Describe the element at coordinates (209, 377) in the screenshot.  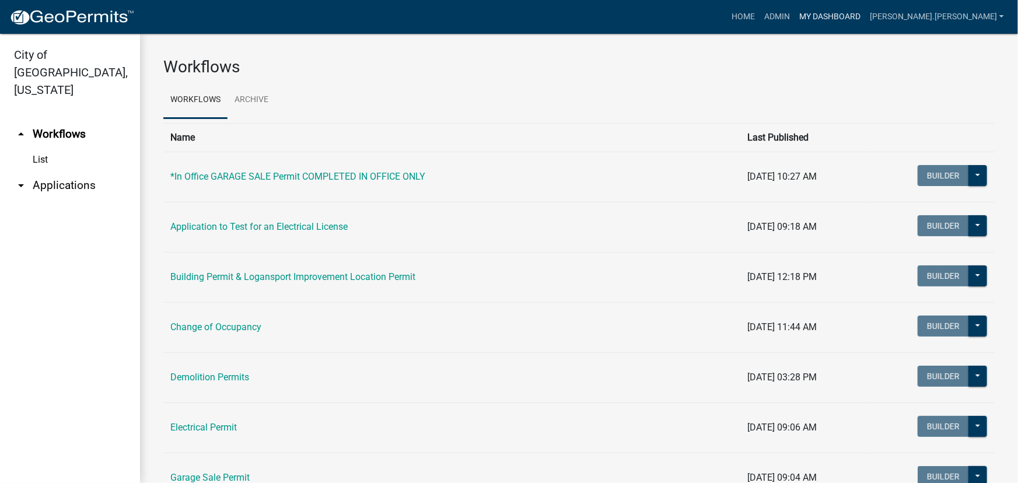
I see `a: Demolition Permits` at that location.